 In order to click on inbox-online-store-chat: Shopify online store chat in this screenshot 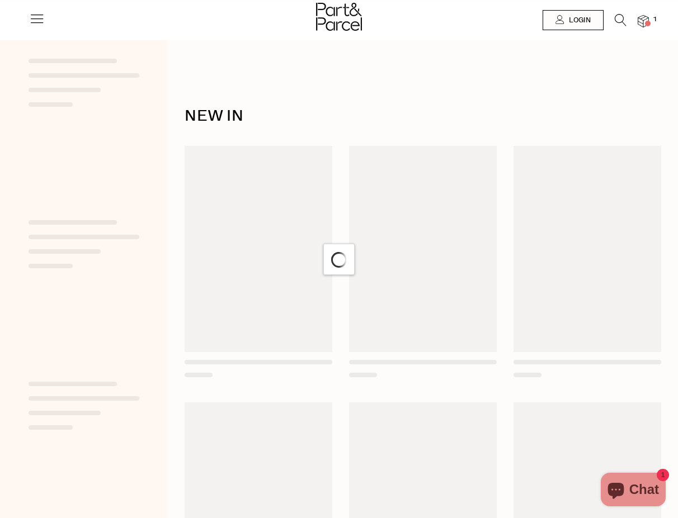, I will do `click(633, 491)`.